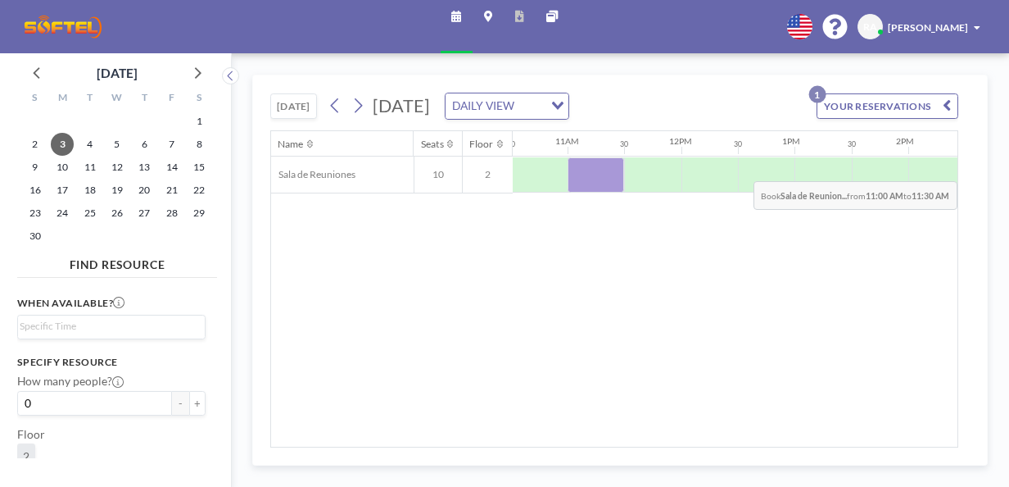 This screenshot has width=1009, height=487. What do you see at coordinates (144, 190) in the screenshot?
I see `span: Thursday, November 20, 2025` at bounding box center [144, 190].